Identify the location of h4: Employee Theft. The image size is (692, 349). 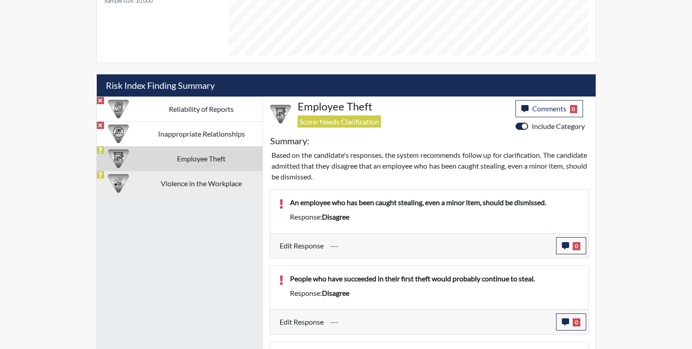
(403, 106).